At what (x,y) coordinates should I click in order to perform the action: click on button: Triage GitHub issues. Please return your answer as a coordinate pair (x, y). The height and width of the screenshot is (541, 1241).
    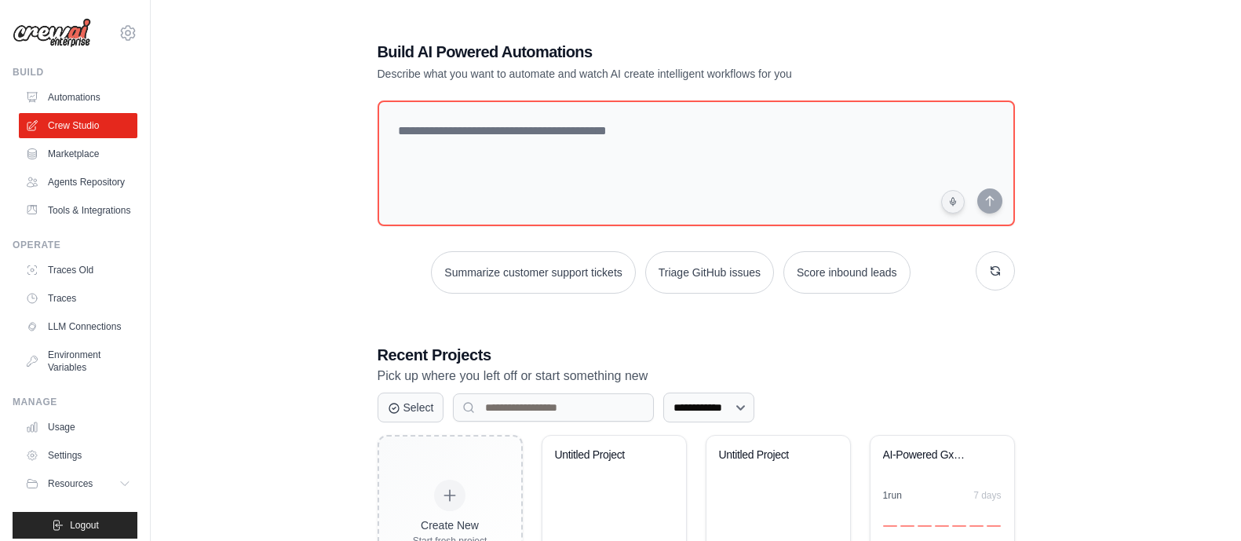
    Looking at the image, I should click on (710, 272).